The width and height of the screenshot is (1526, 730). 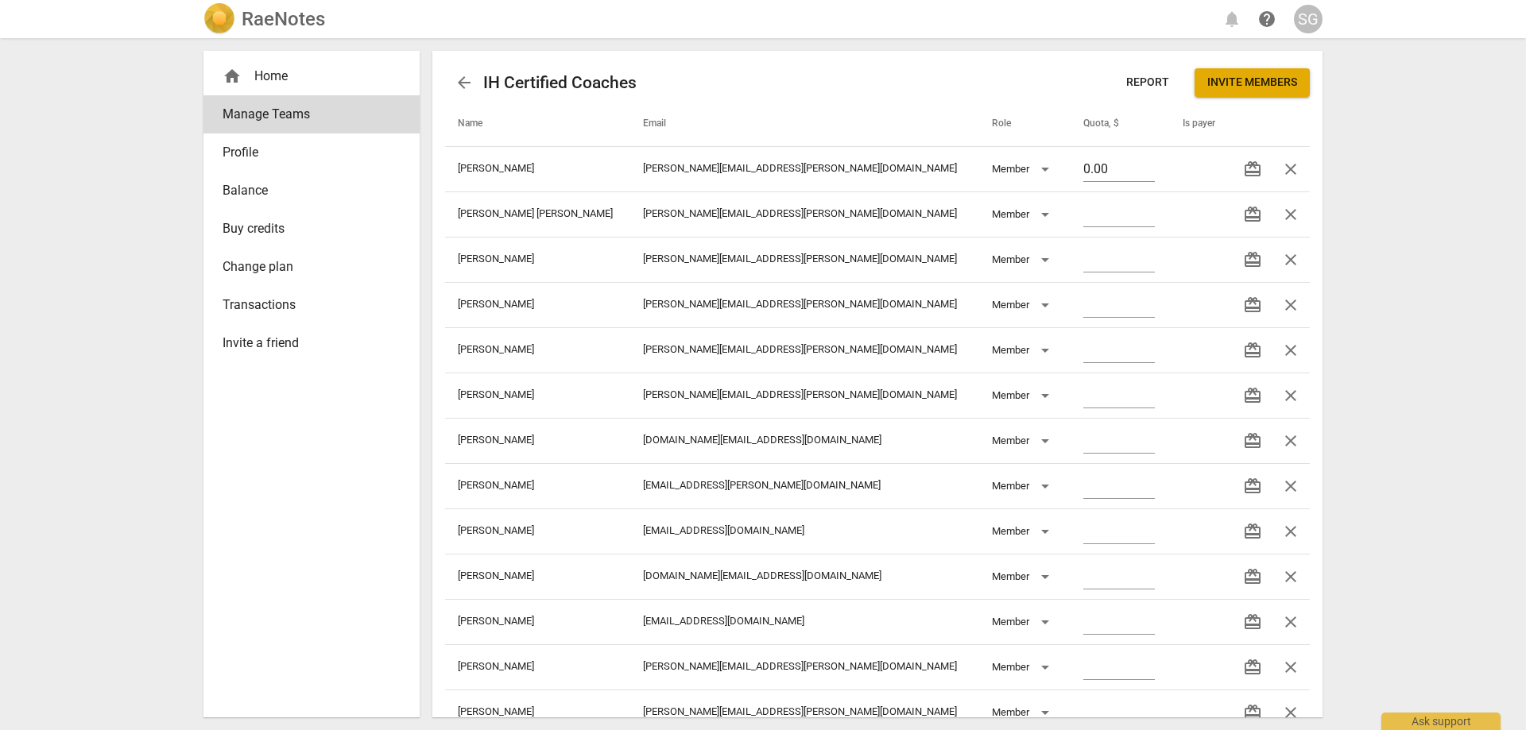 What do you see at coordinates (1251, 83) in the screenshot?
I see `span: Invite members` at bounding box center [1251, 83].